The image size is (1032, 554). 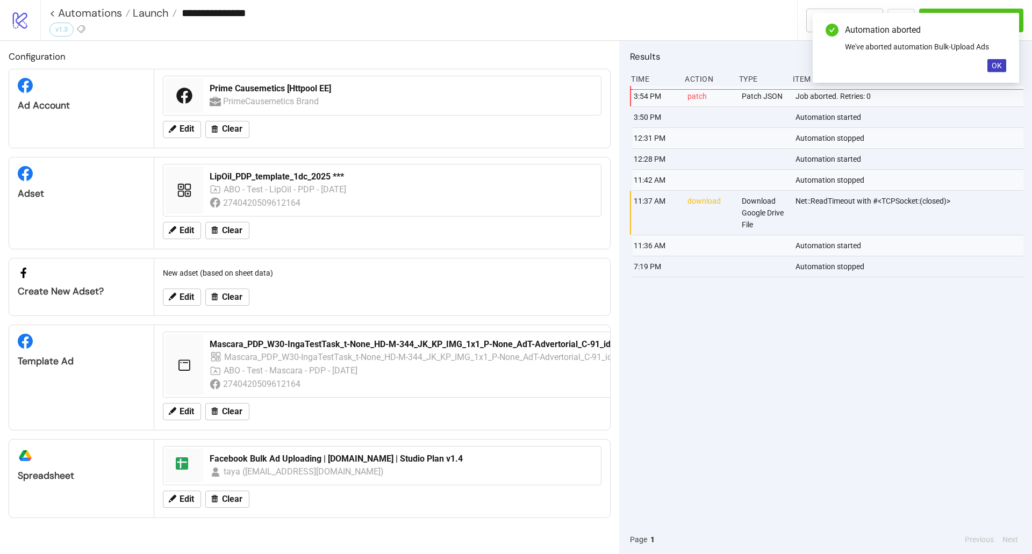 What do you see at coordinates (90, 13) in the screenshot?
I see `a: < Automations` at bounding box center [90, 13].